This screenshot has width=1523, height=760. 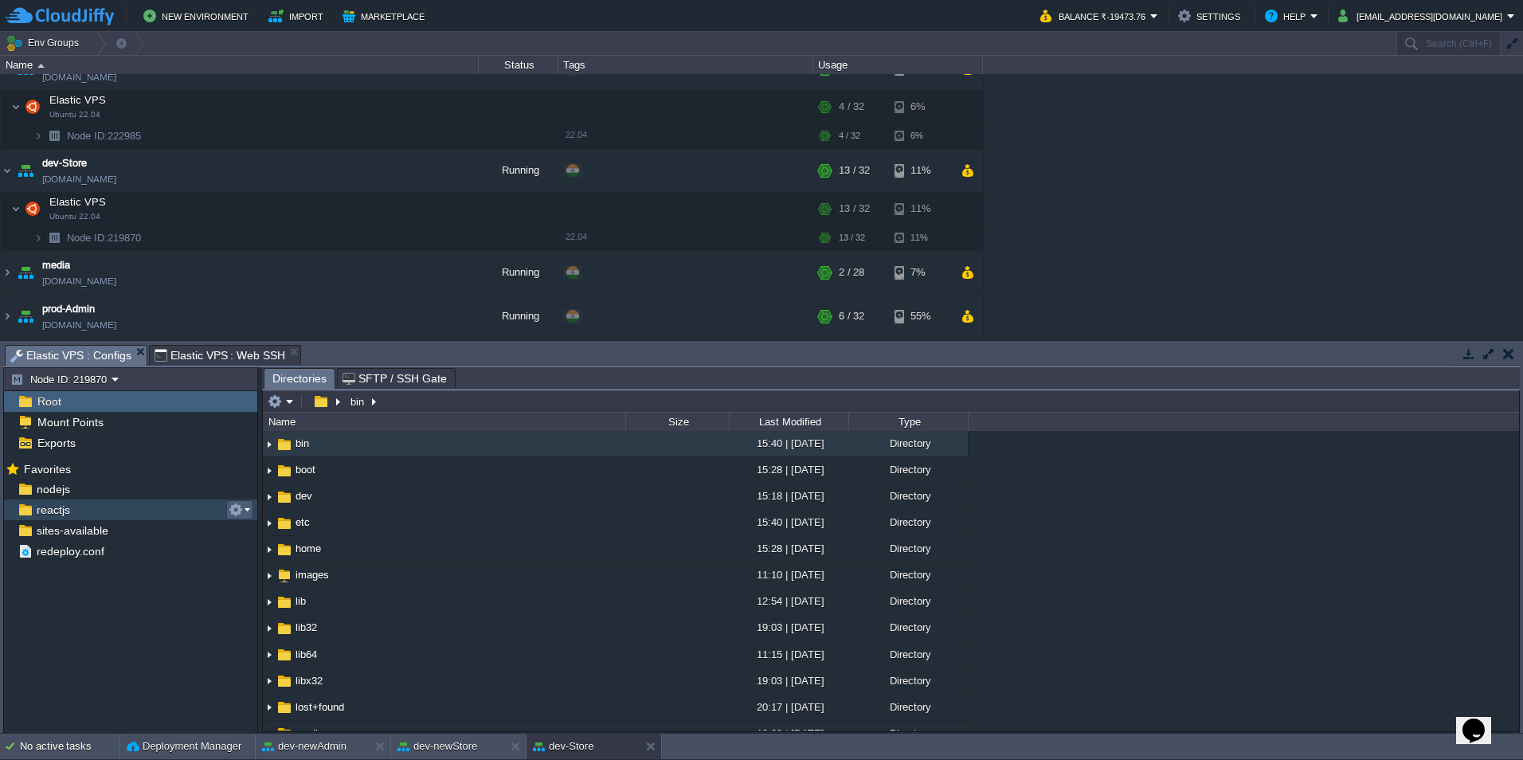 What do you see at coordinates (686, 65) in the screenshot?
I see `div: Tags` at bounding box center [686, 65].